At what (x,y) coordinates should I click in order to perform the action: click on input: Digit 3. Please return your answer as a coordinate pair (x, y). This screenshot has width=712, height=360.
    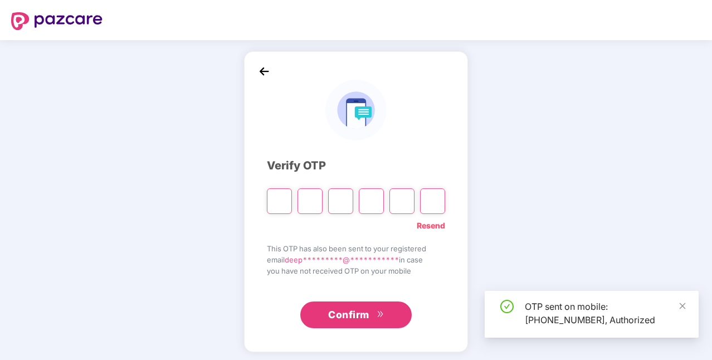
    Looking at the image, I should click on (340, 201).